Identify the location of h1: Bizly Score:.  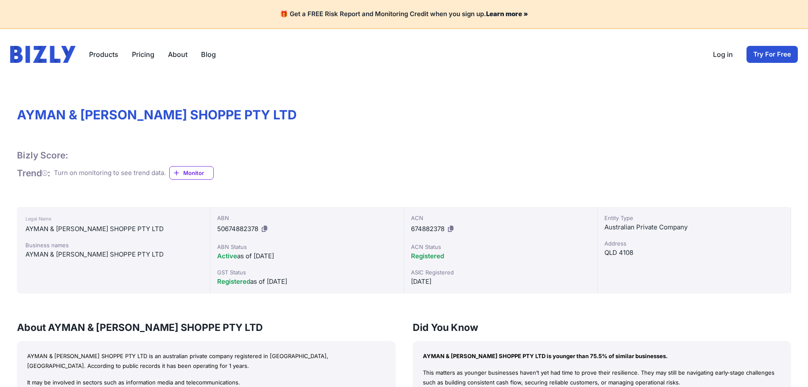
(42, 155).